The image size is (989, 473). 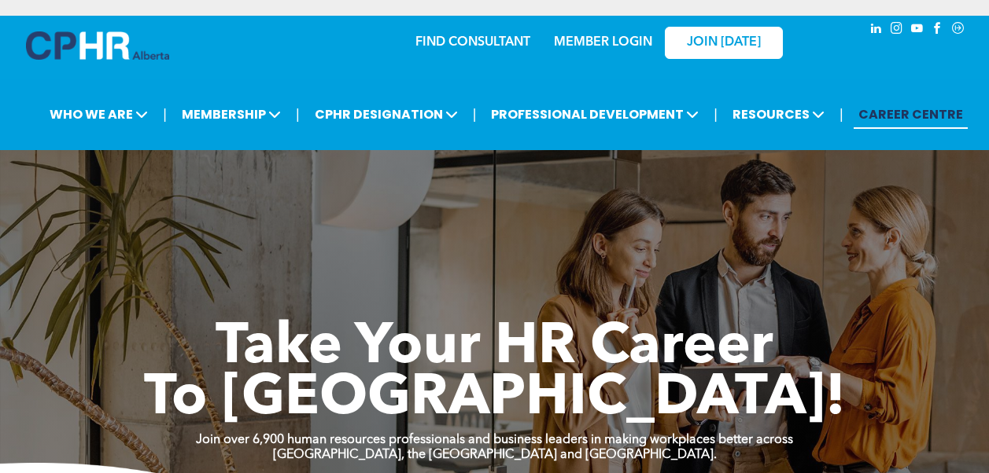 I want to click on span: WHO WE ARE, so click(x=98, y=114).